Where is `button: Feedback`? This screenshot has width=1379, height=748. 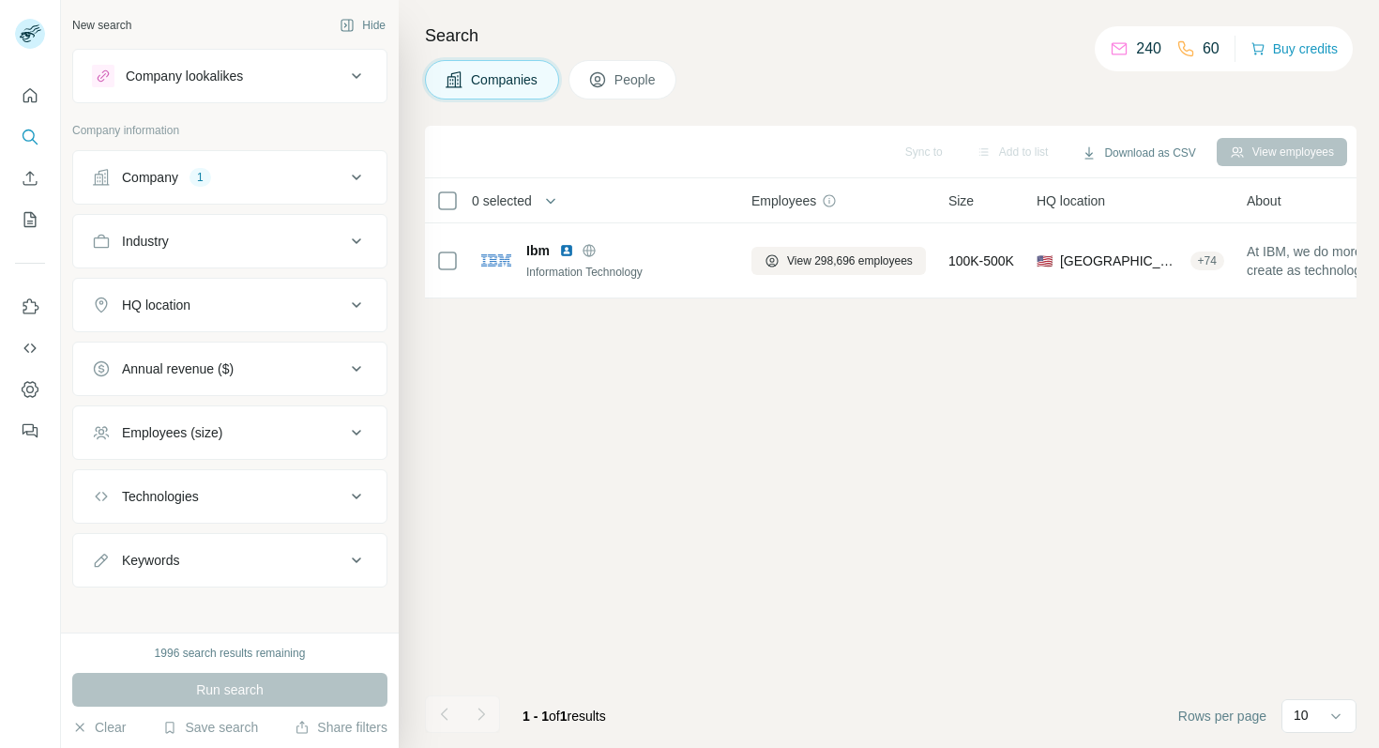
button: Feedback is located at coordinates (30, 431).